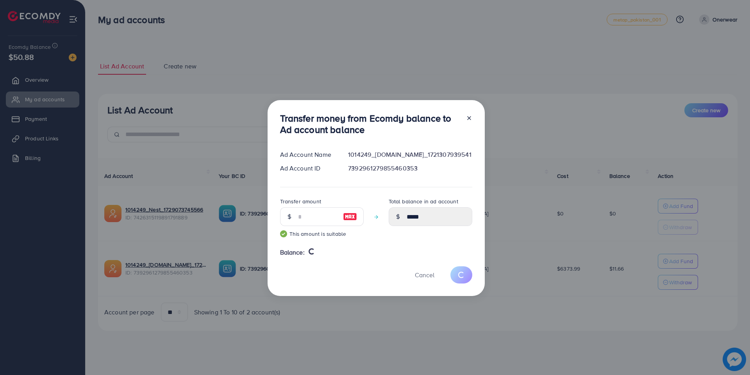 This screenshot has height=375, width=750. Describe the element at coordinates (284, 234) in the screenshot. I see `img: guide` at that location.